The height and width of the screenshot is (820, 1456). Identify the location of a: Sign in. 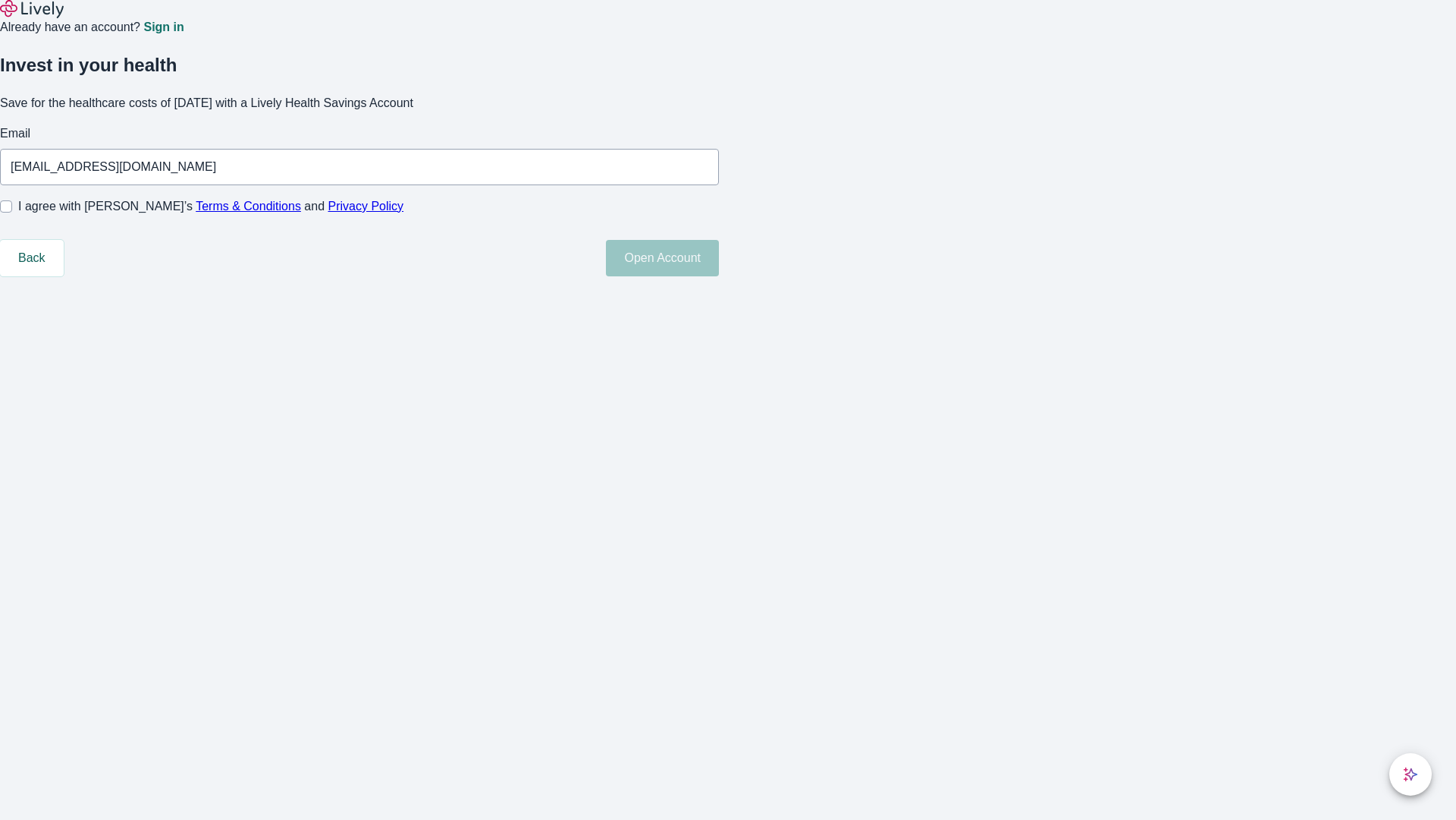
(163, 27).